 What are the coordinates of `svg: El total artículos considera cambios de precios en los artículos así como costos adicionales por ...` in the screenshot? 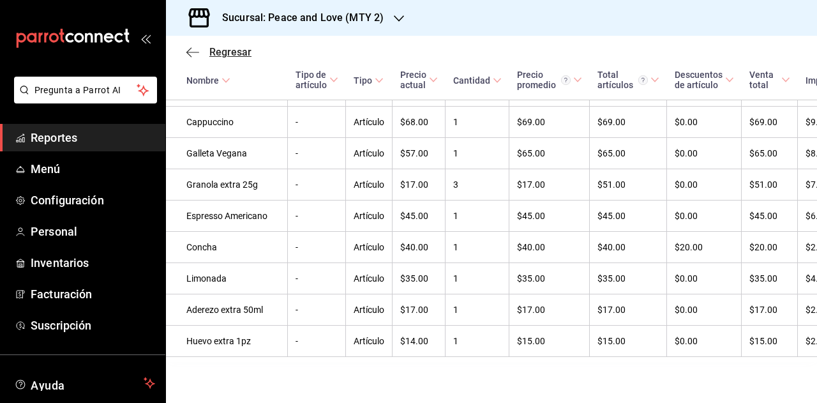 It's located at (643, 80).